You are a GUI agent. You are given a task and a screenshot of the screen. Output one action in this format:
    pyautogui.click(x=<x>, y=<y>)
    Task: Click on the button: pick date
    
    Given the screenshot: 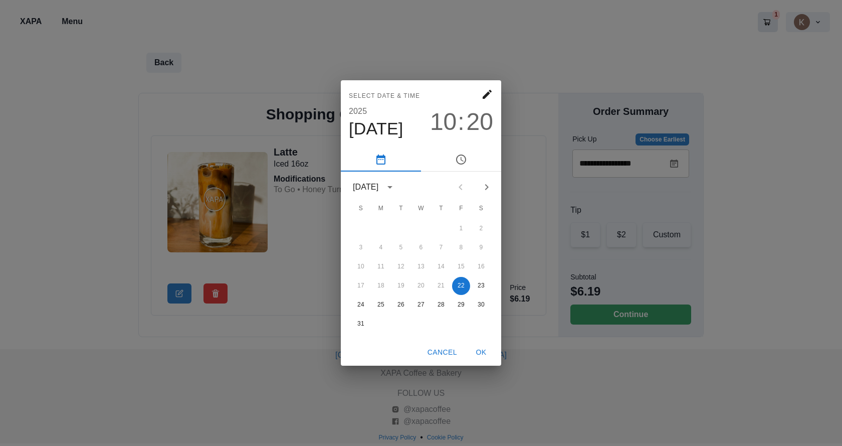 What is the action you would take?
    pyautogui.click(x=381, y=159)
    